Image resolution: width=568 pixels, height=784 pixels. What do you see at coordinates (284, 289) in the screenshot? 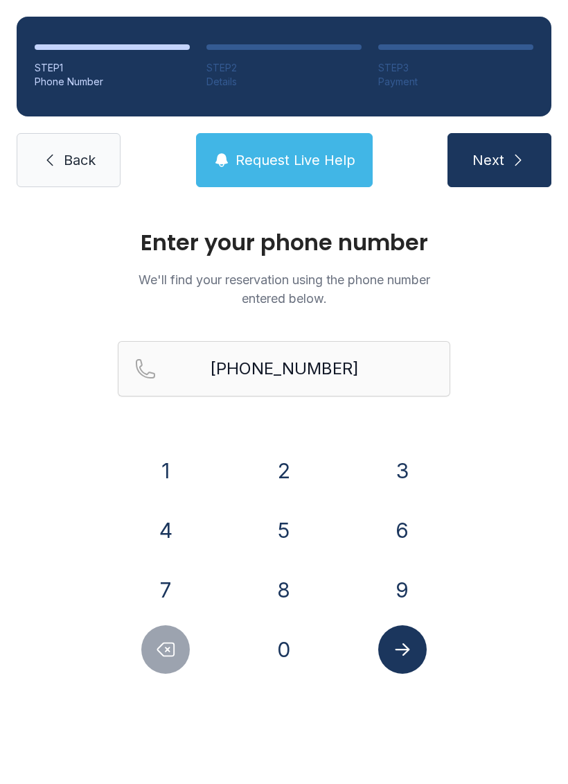
I see `p: We'll find your reservation using the phone number entered below.` at bounding box center [284, 289].